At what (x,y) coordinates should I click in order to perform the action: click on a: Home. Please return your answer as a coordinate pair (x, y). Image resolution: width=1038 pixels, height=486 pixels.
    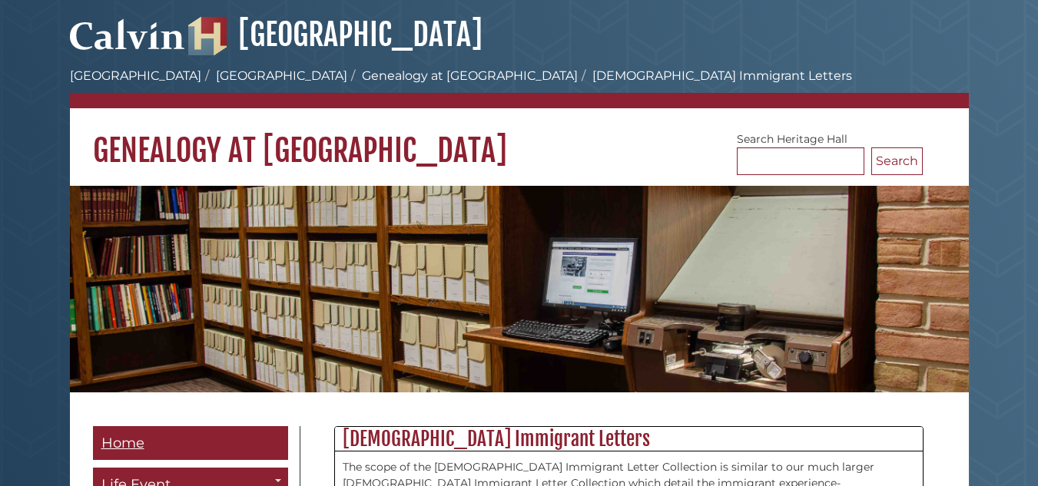
    Looking at the image, I should click on (191, 443).